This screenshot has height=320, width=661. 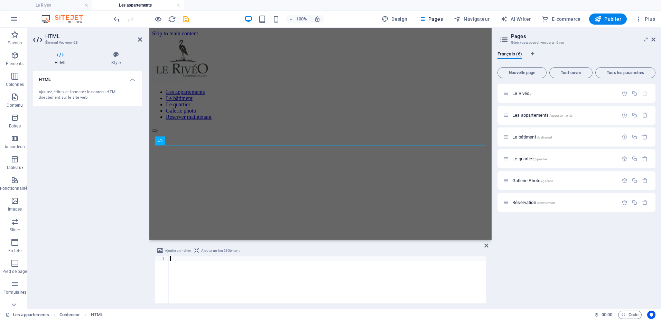 What do you see at coordinates (116, 58) in the screenshot?
I see `h4: Style` at bounding box center [116, 58].